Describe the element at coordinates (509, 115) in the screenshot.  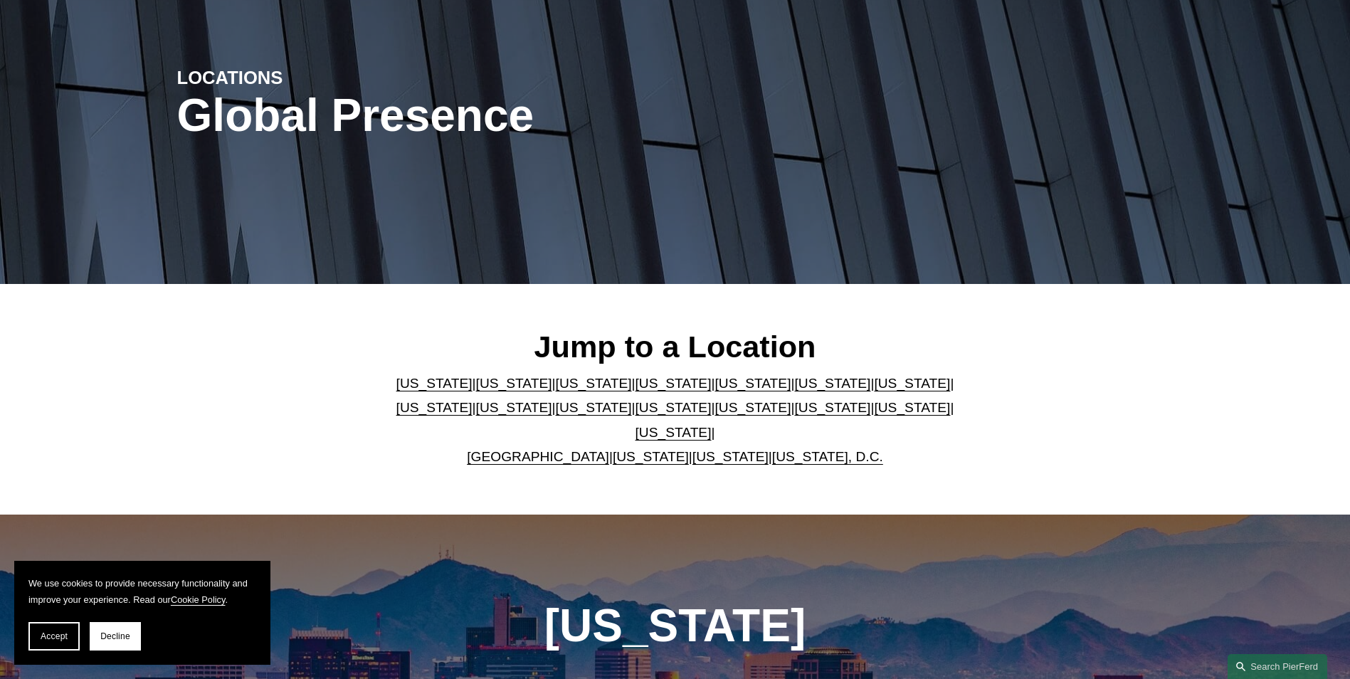
I see `h1: Global Presence` at that location.